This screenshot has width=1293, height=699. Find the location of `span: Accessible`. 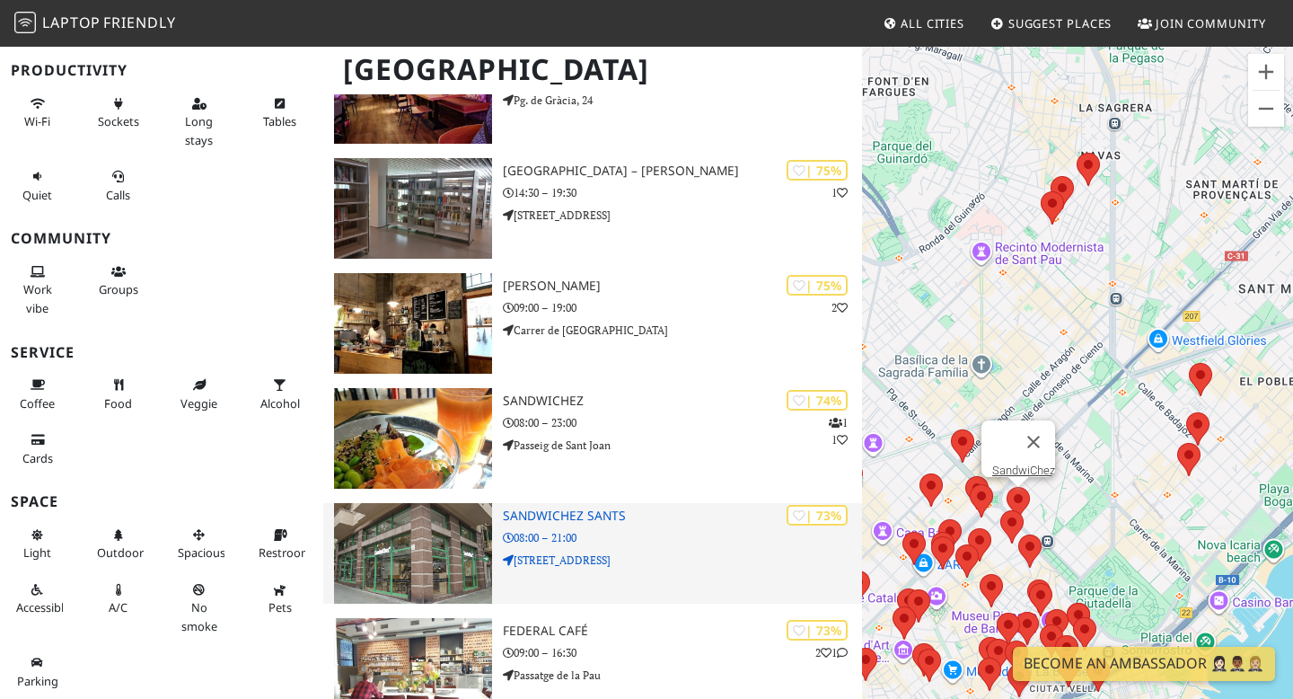

span: Accessible is located at coordinates (43, 607).